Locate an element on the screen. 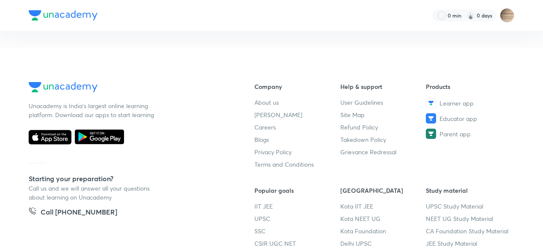 This screenshot has width=543, height=250. span: Learner app is located at coordinates (457, 103).